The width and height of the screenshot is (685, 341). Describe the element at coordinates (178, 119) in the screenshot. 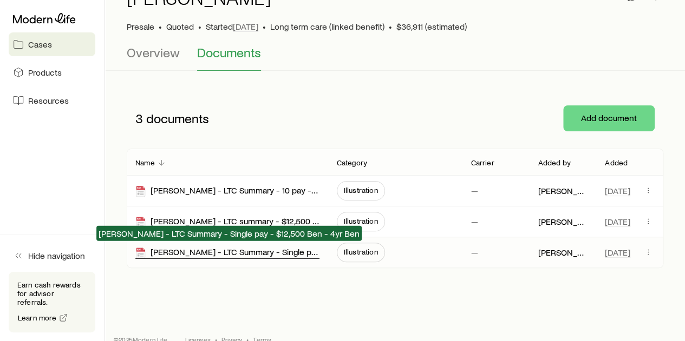

I see `span: documents` at that location.